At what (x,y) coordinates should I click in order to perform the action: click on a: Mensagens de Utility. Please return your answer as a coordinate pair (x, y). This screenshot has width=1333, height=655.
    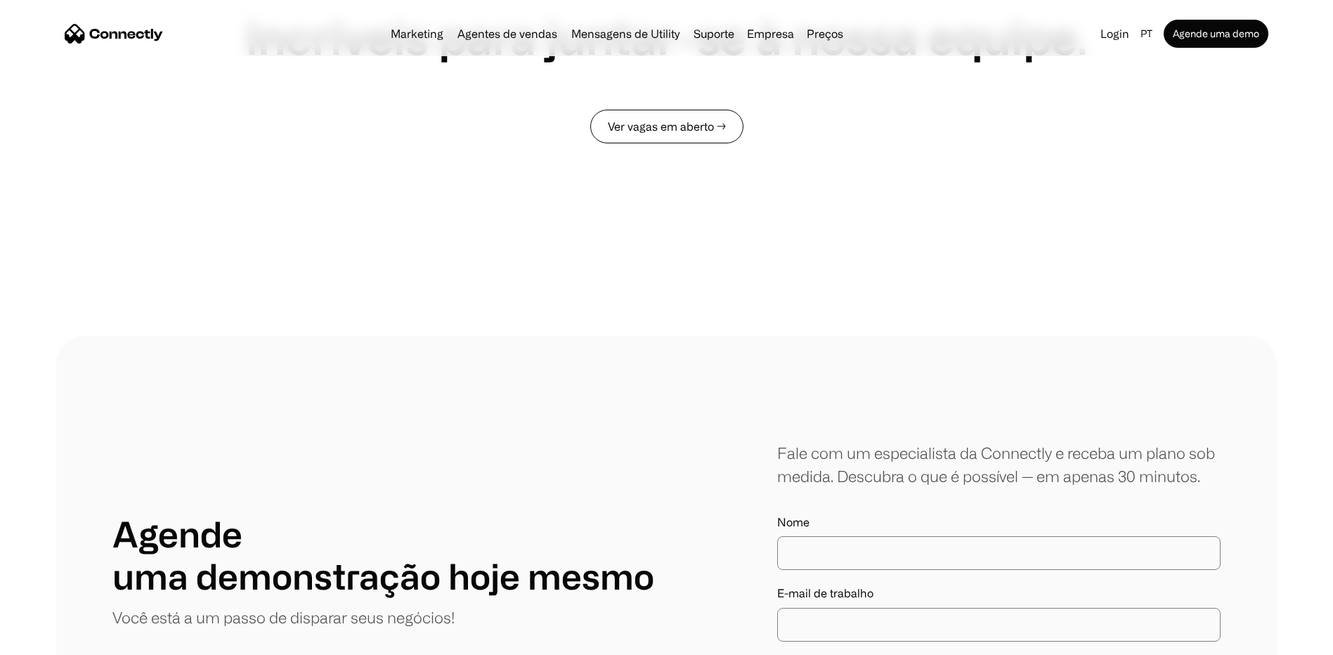
    Looking at the image, I should click on (626, 34).